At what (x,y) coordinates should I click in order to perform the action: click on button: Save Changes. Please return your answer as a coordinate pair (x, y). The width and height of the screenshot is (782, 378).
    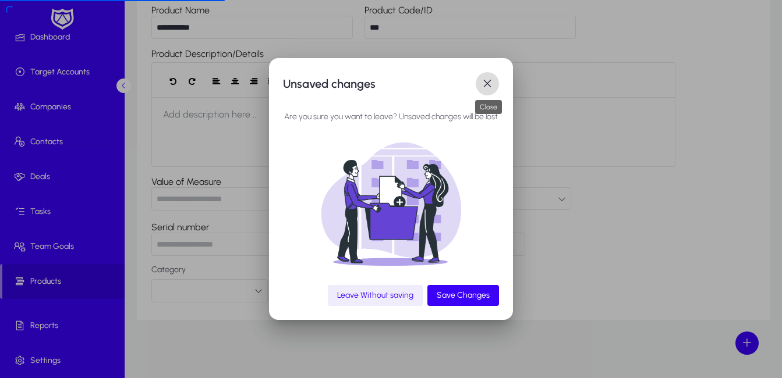
    Looking at the image, I should click on (463, 296).